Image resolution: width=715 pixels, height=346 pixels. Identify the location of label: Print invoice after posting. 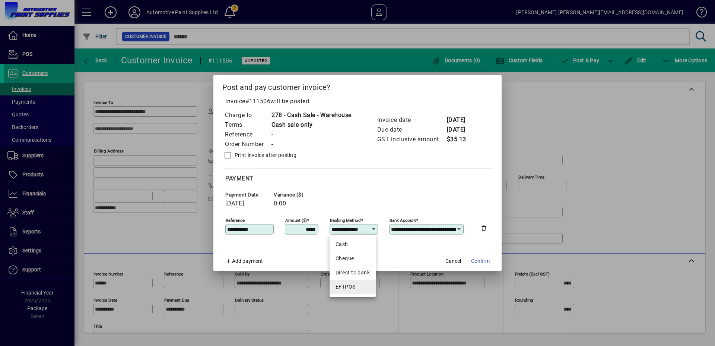
(265, 155).